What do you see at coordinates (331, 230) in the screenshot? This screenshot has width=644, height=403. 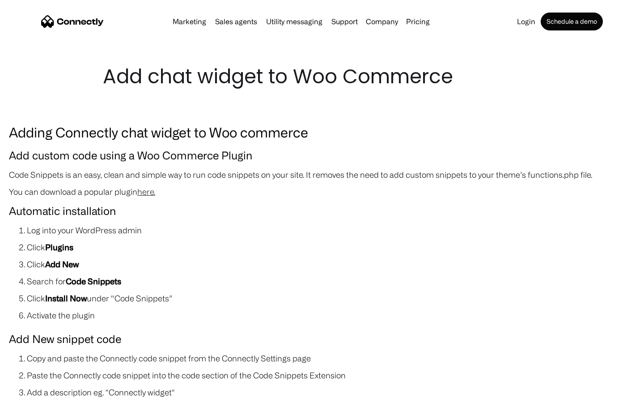 I see `li: Log into your WordPress admin` at bounding box center [331, 230].